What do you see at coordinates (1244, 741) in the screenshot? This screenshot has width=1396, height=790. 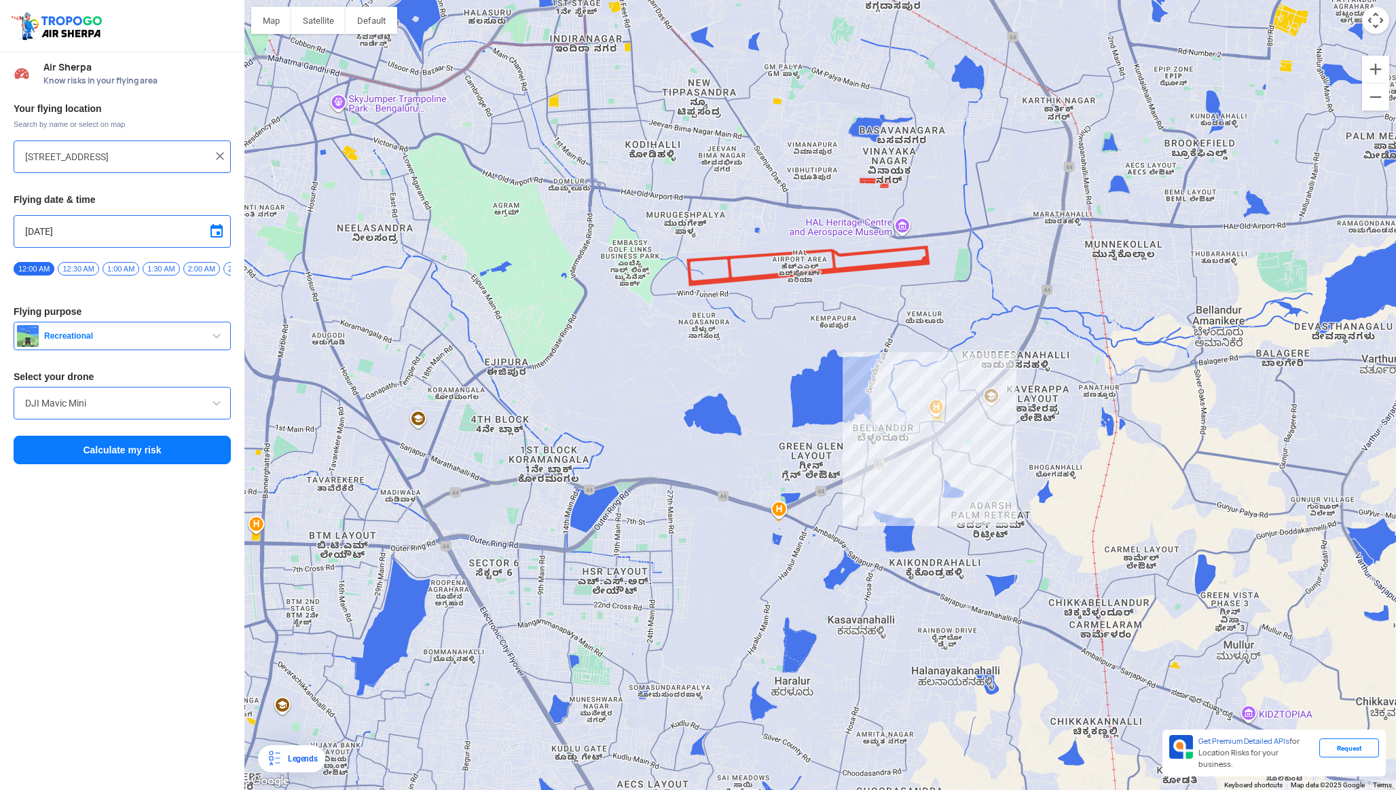 I see `span: Get Premium Detailed APIs` at bounding box center [1244, 741].